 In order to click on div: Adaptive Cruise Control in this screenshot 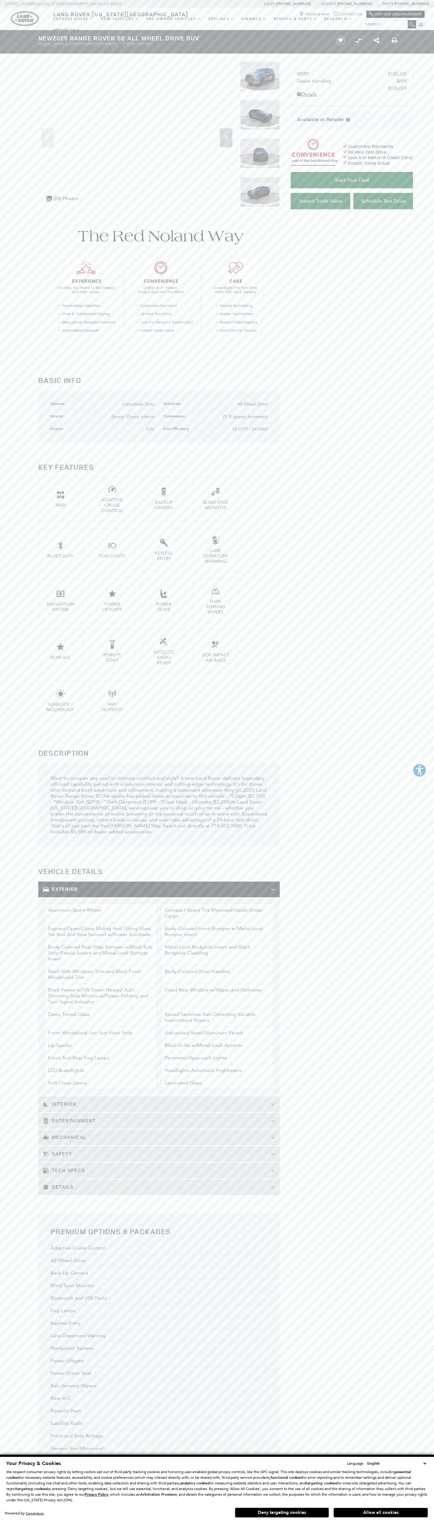, I will do `click(112, 505)`.